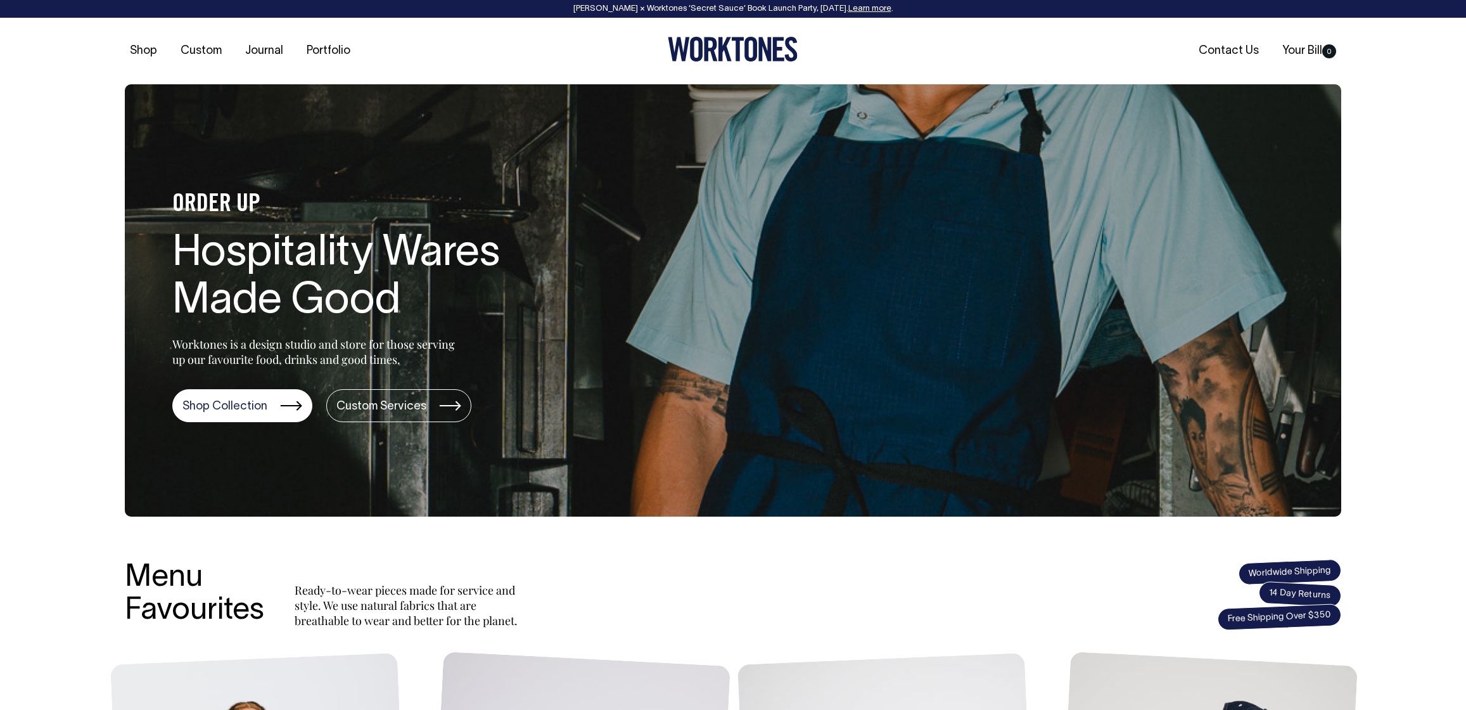 The image size is (1466, 710). I want to click on a: Portfolio, so click(328, 51).